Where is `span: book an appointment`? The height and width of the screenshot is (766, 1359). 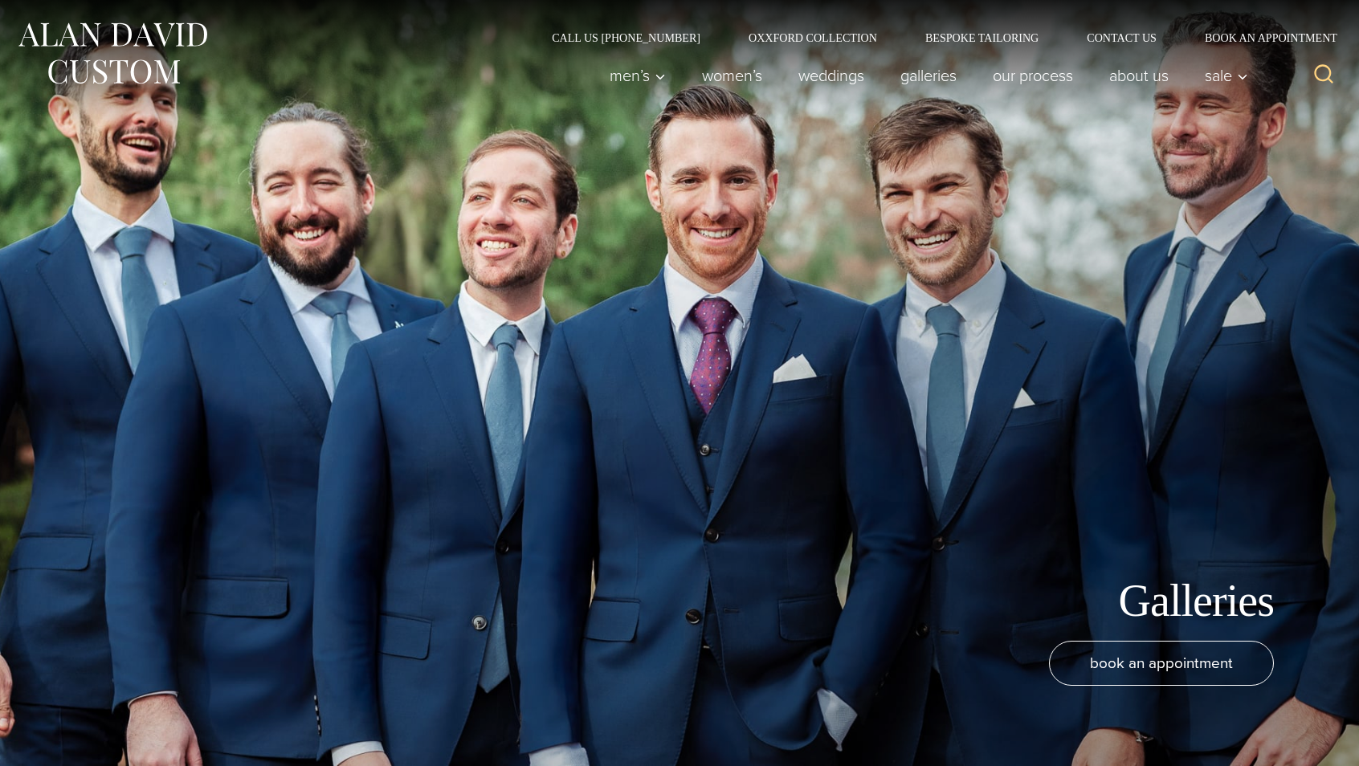
span: book an appointment is located at coordinates (1161, 663).